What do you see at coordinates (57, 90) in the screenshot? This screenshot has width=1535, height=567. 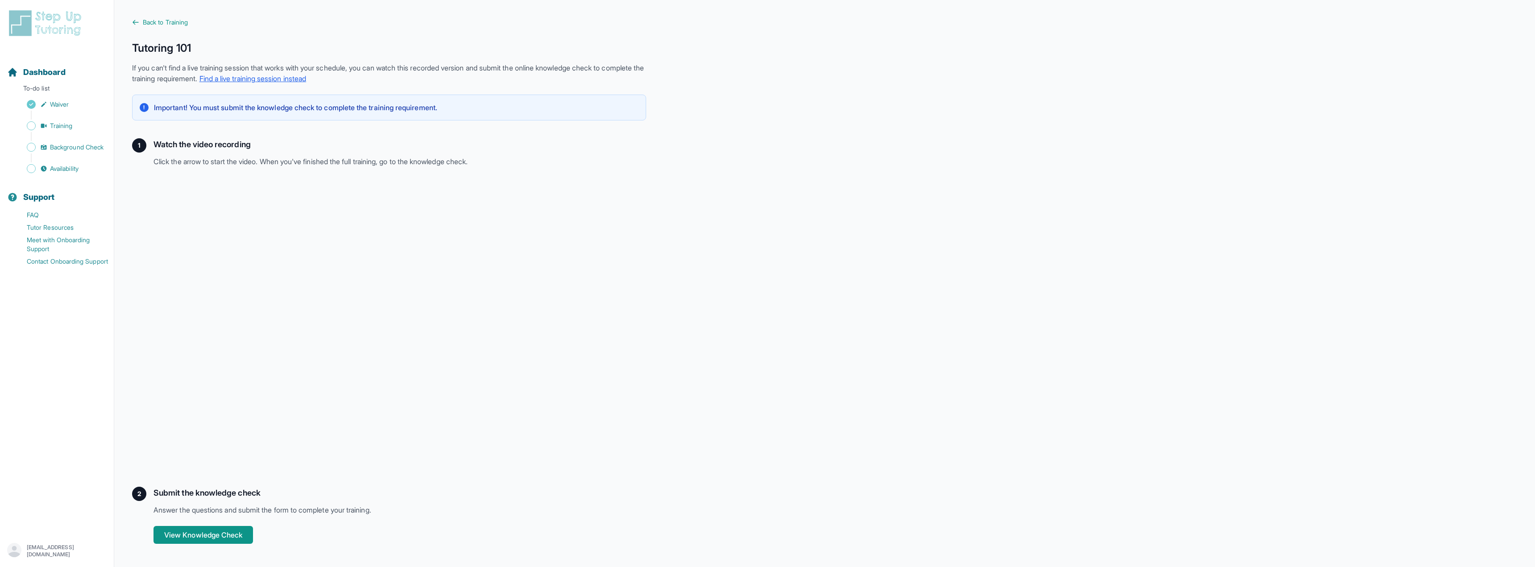 I see `p: To-do list` at bounding box center [57, 90].